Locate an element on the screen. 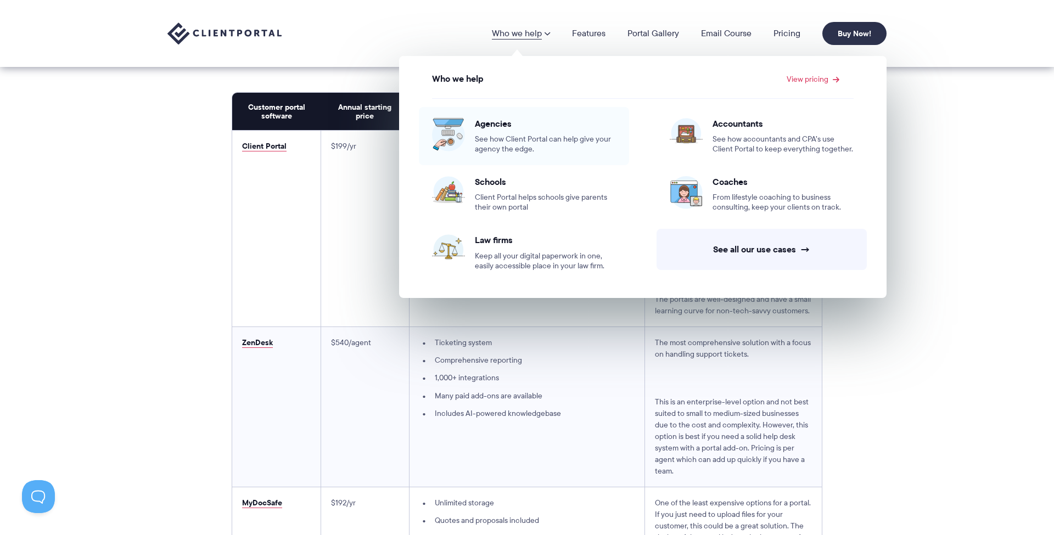  span: Accountants is located at coordinates (783, 124).